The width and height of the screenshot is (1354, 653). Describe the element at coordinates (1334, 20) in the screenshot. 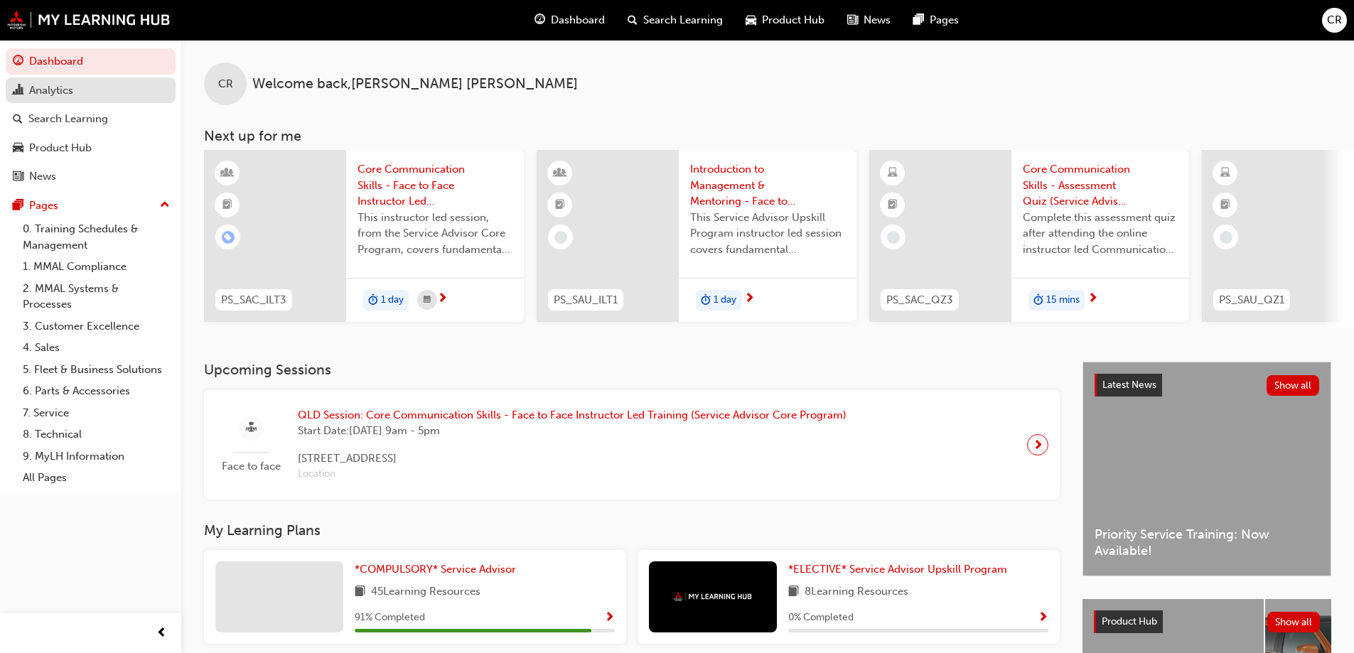

I see `button: CR` at that location.